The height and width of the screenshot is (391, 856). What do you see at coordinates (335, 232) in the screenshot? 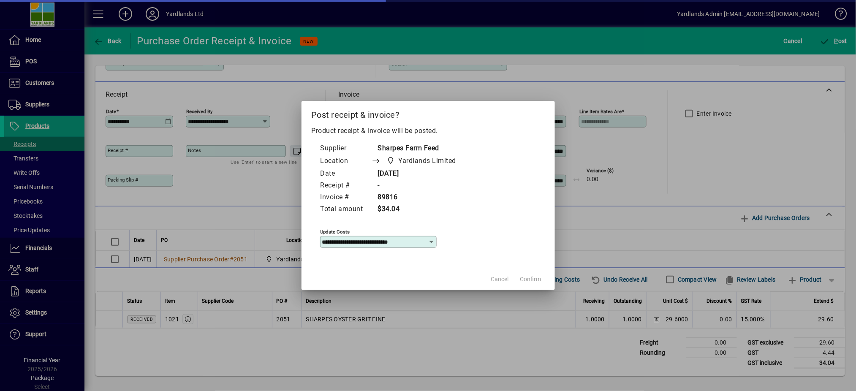
I see `mat-label: Update costs` at bounding box center [335, 232].